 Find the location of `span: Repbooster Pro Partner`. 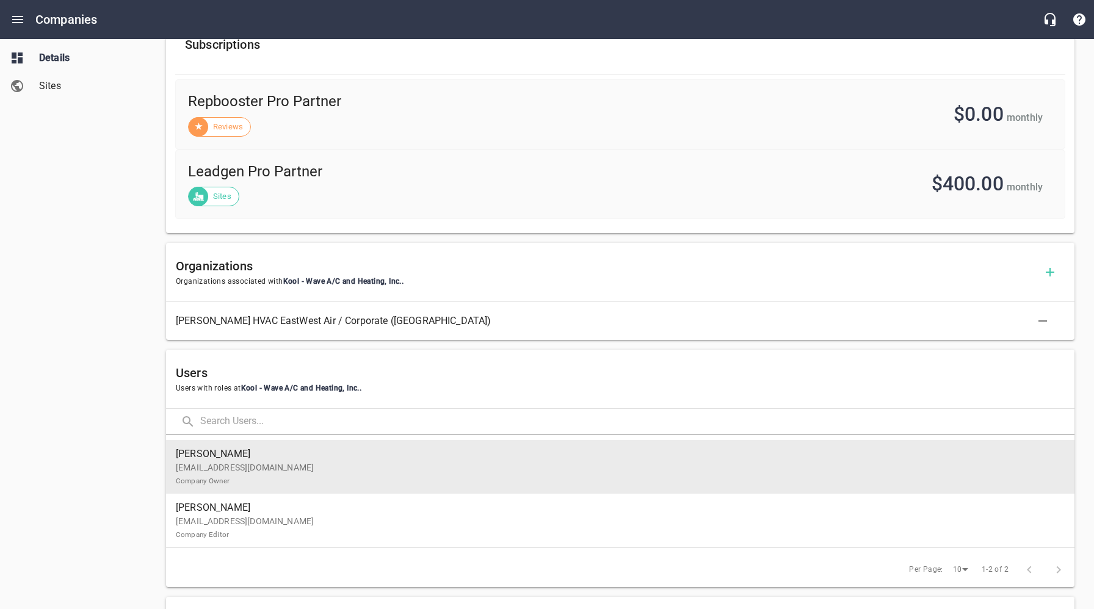

span: Repbooster Pro Partner is located at coordinates (413, 102).